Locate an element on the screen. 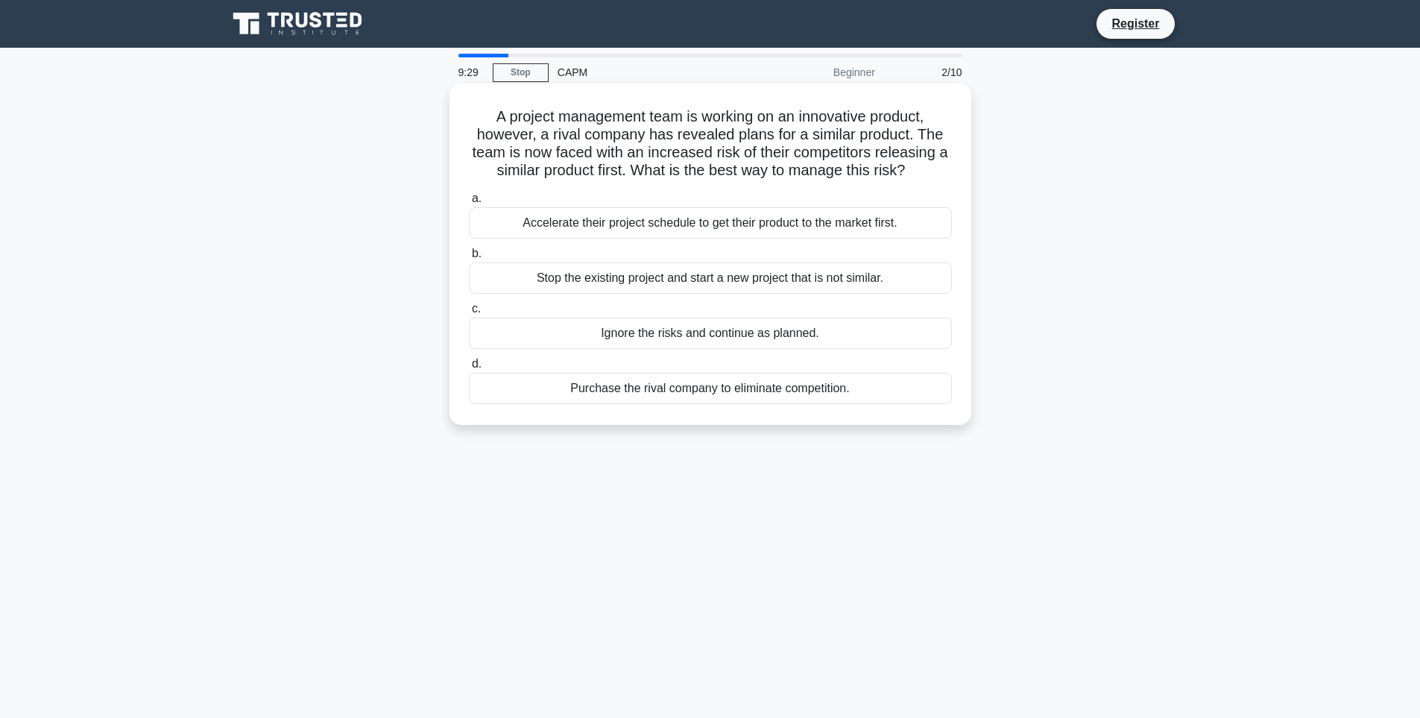 The height and width of the screenshot is (718, 1420). span: c. is located at coordinates (476, 308).